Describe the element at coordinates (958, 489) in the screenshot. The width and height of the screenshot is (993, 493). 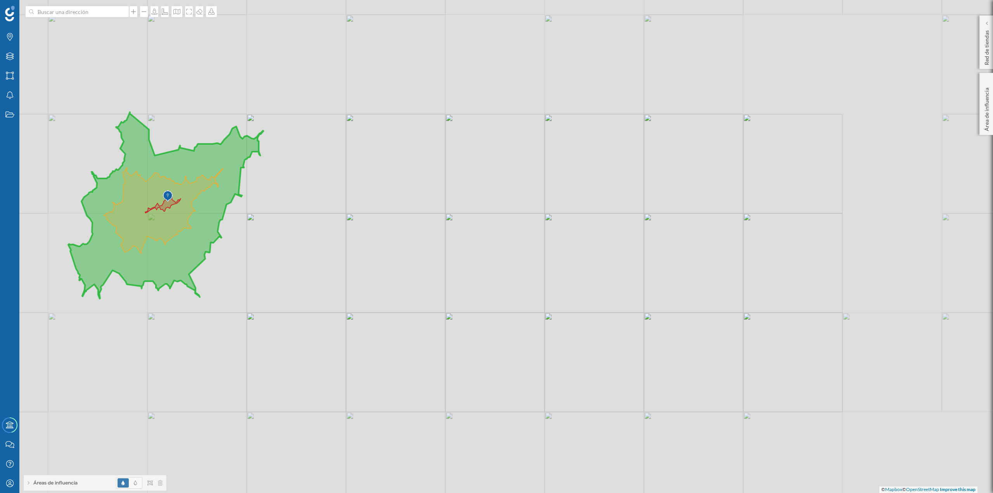
I see `a: Improve this map` at that location.